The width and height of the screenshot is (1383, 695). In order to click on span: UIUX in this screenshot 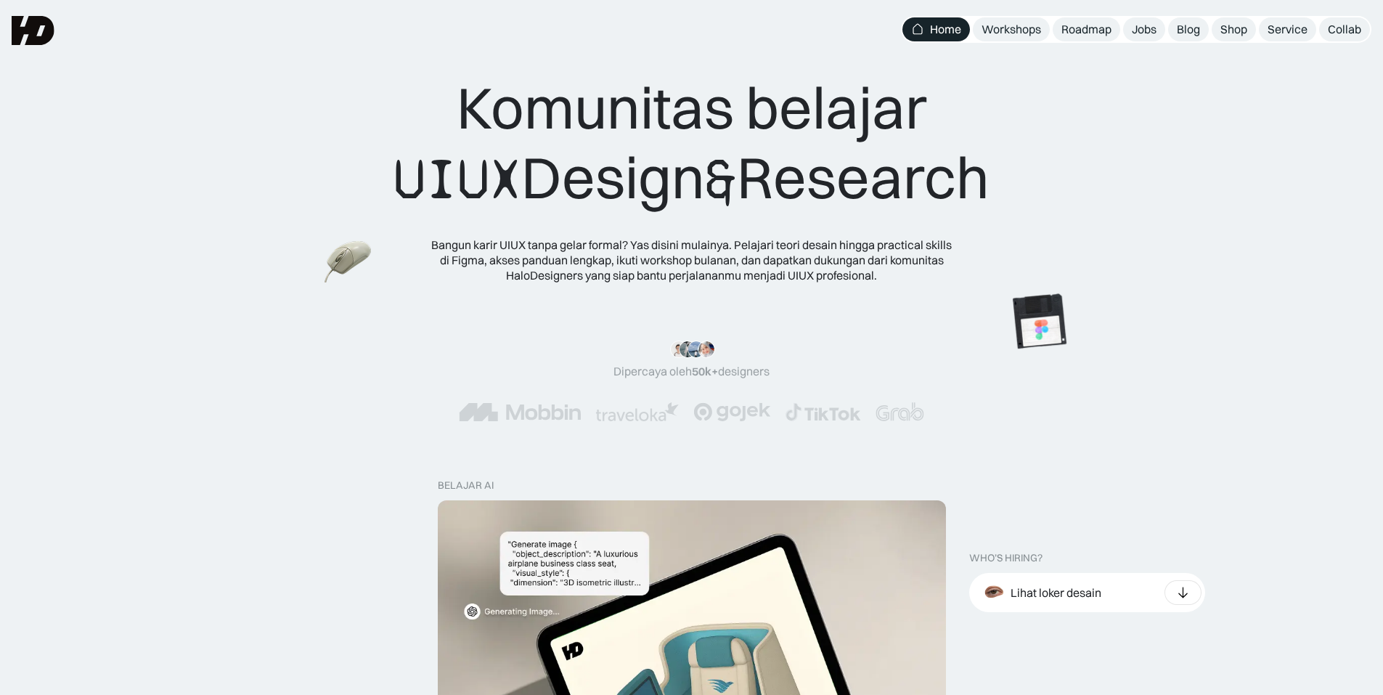, I will do `click(457, 179)`.